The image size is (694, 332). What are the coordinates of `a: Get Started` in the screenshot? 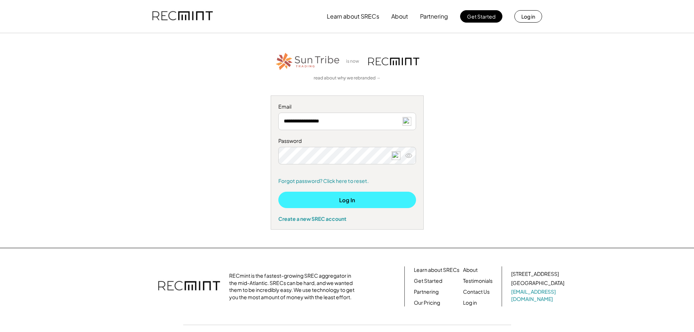 It's located at (428, 281).